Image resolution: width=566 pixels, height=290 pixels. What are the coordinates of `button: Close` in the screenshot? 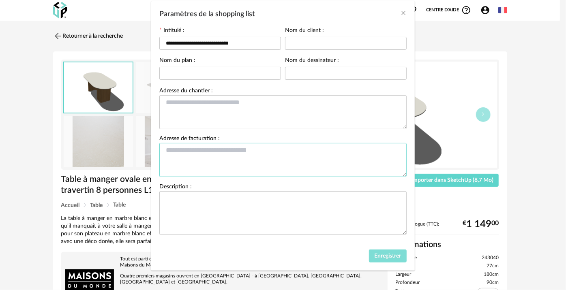 It's located at (404, 13).